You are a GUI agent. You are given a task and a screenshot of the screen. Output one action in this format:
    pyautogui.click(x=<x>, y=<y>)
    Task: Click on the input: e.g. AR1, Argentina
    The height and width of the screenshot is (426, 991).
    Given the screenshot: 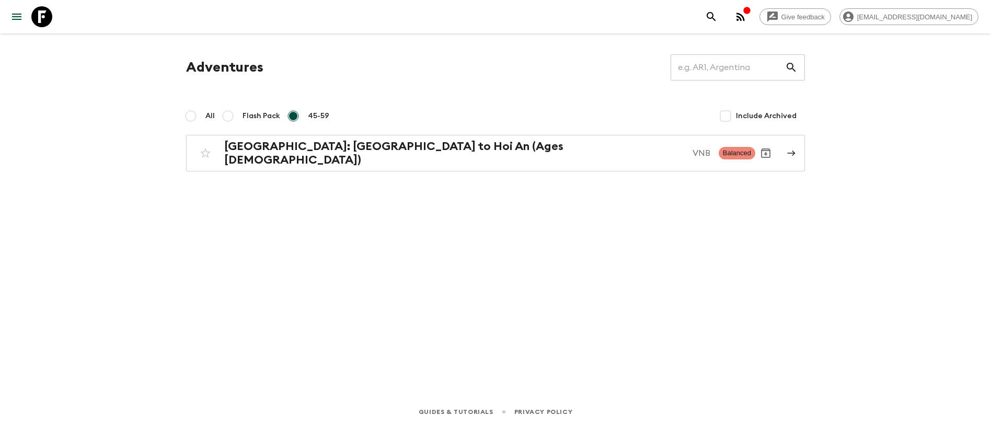 What is the action you would take?
    pyautogui.click(x=728, y=67)
    